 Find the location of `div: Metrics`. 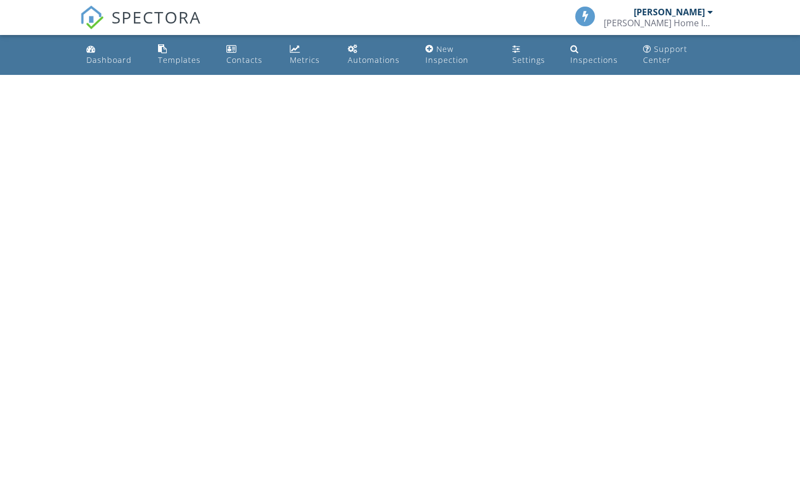

div: Metrics is located at coordinates (305, 60).